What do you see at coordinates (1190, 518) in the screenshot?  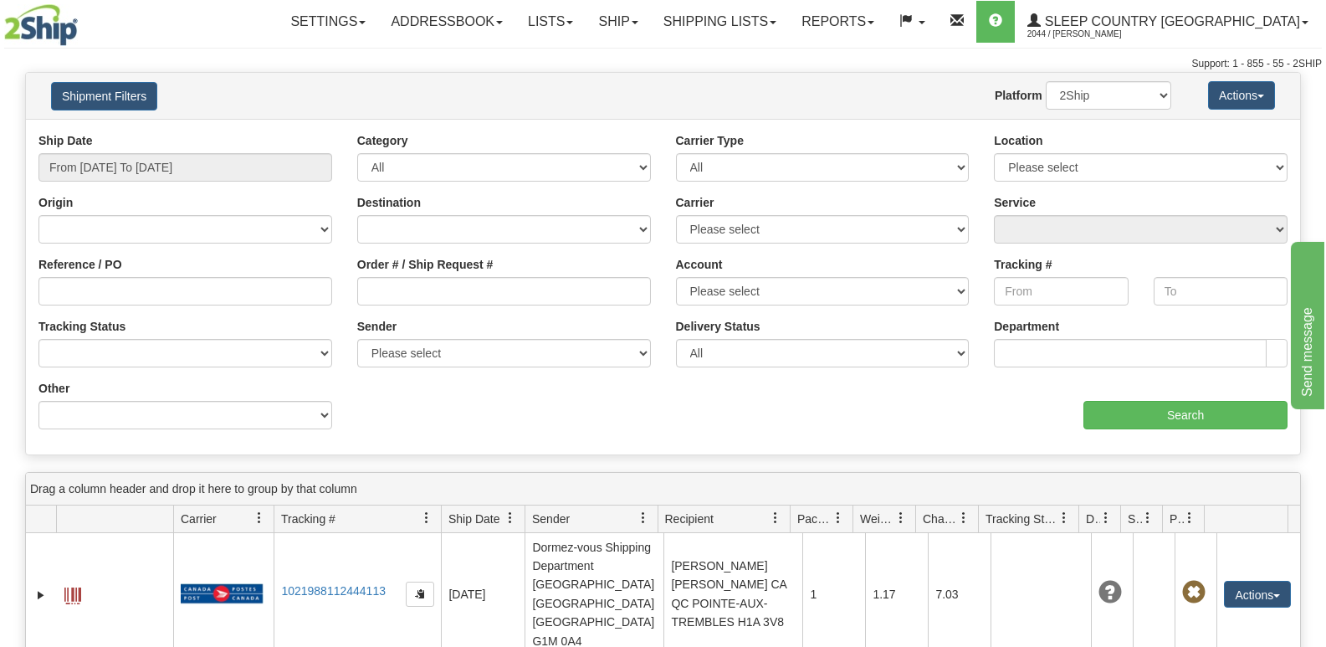 I see `a: Pickup Status filter column settings` at bounding box center [1190, 518].